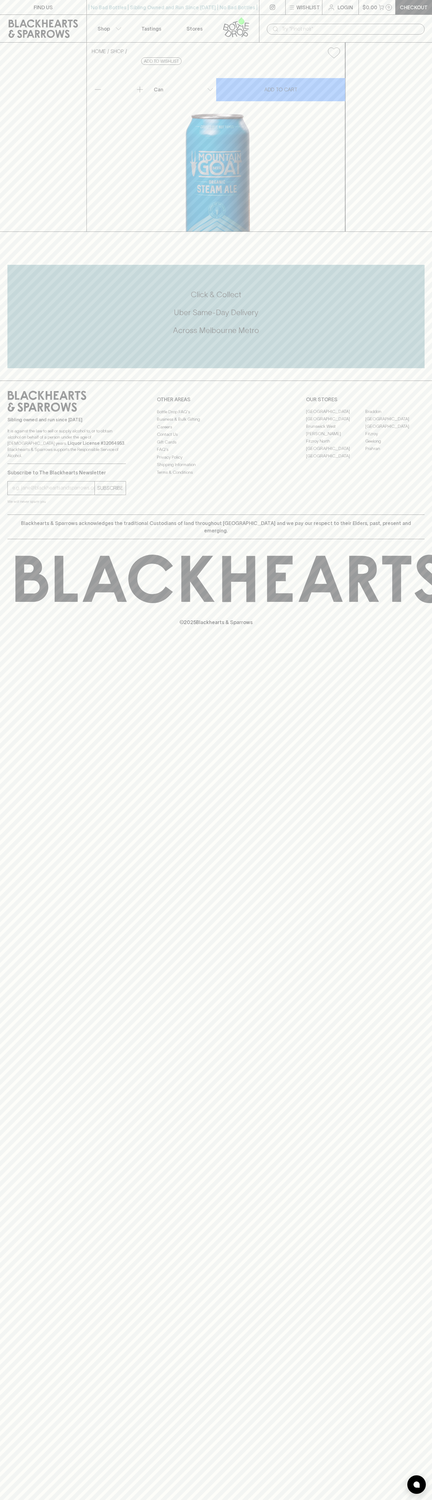  I want to click on a: FAQ's, so click(216, 450).